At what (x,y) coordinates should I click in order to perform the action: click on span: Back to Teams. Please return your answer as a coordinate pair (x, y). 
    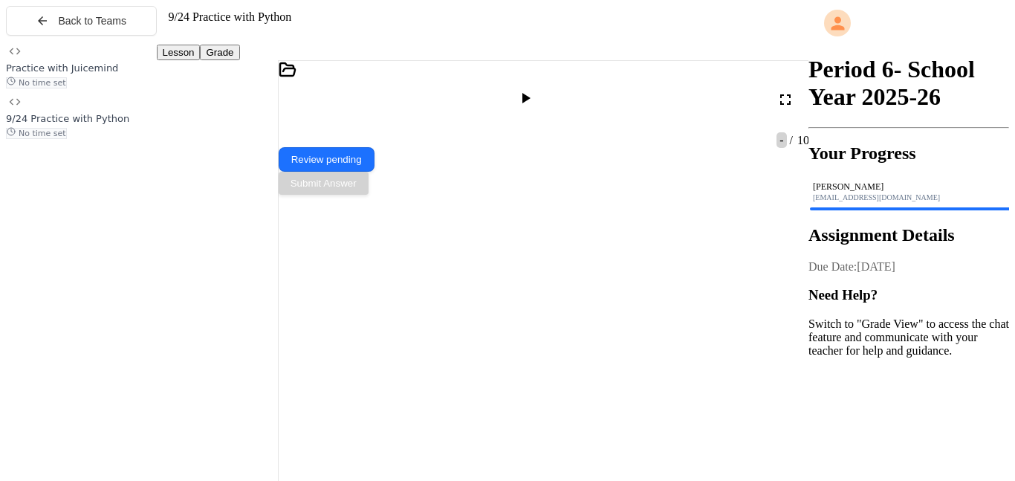
    Looking at the image, I should click on (92, 21).